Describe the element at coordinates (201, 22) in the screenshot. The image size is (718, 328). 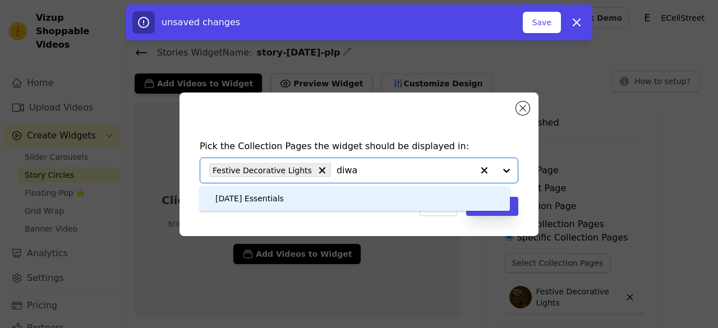
I see `span: unsaved changes` at that location.